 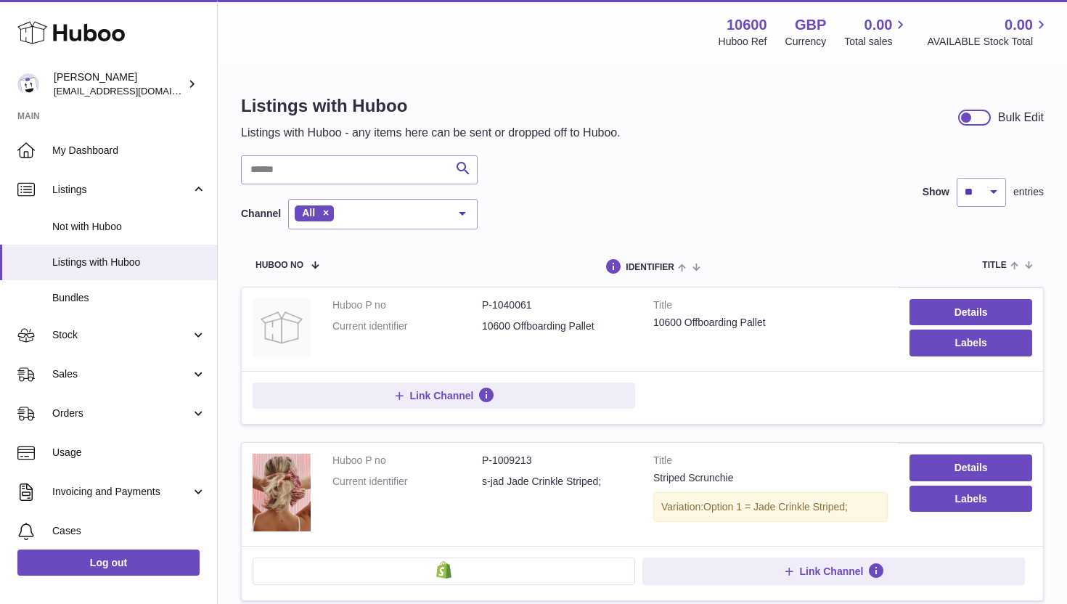 What do you see at coordinates (28, 84) in the screenshot?
I see `img: bart@spelthamstore.com` at bounding box center [28, 84].